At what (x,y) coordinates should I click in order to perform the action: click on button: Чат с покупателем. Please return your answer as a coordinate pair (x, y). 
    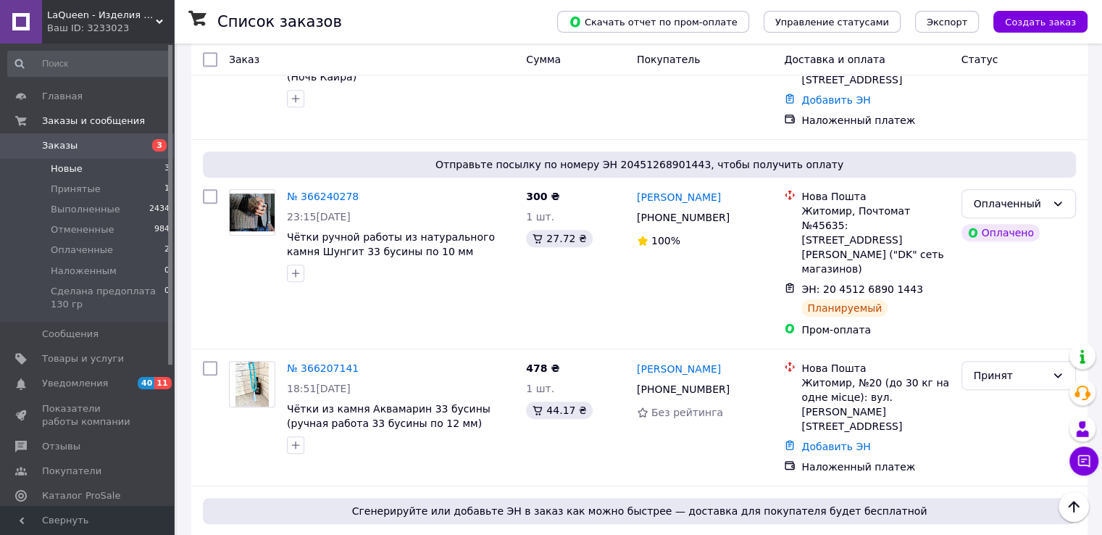
    Looking at the image, I should click on (1084, 461).